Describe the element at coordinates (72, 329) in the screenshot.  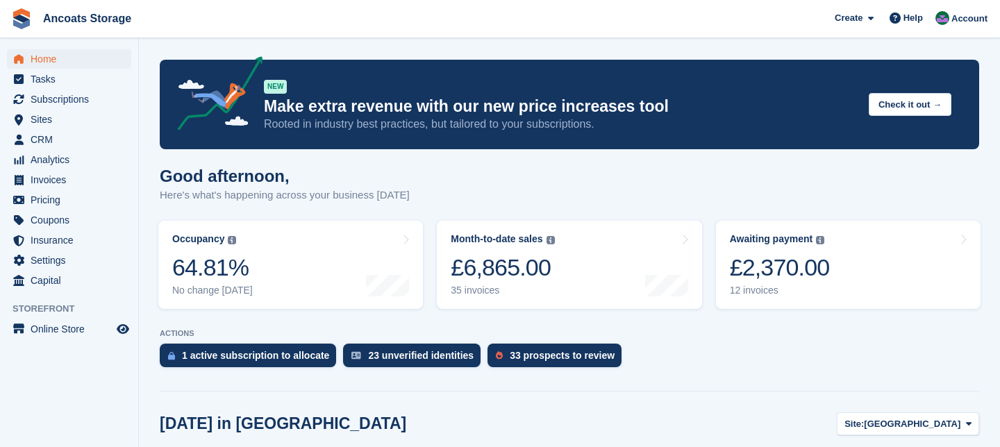
I see `span: Online Store` at that location.